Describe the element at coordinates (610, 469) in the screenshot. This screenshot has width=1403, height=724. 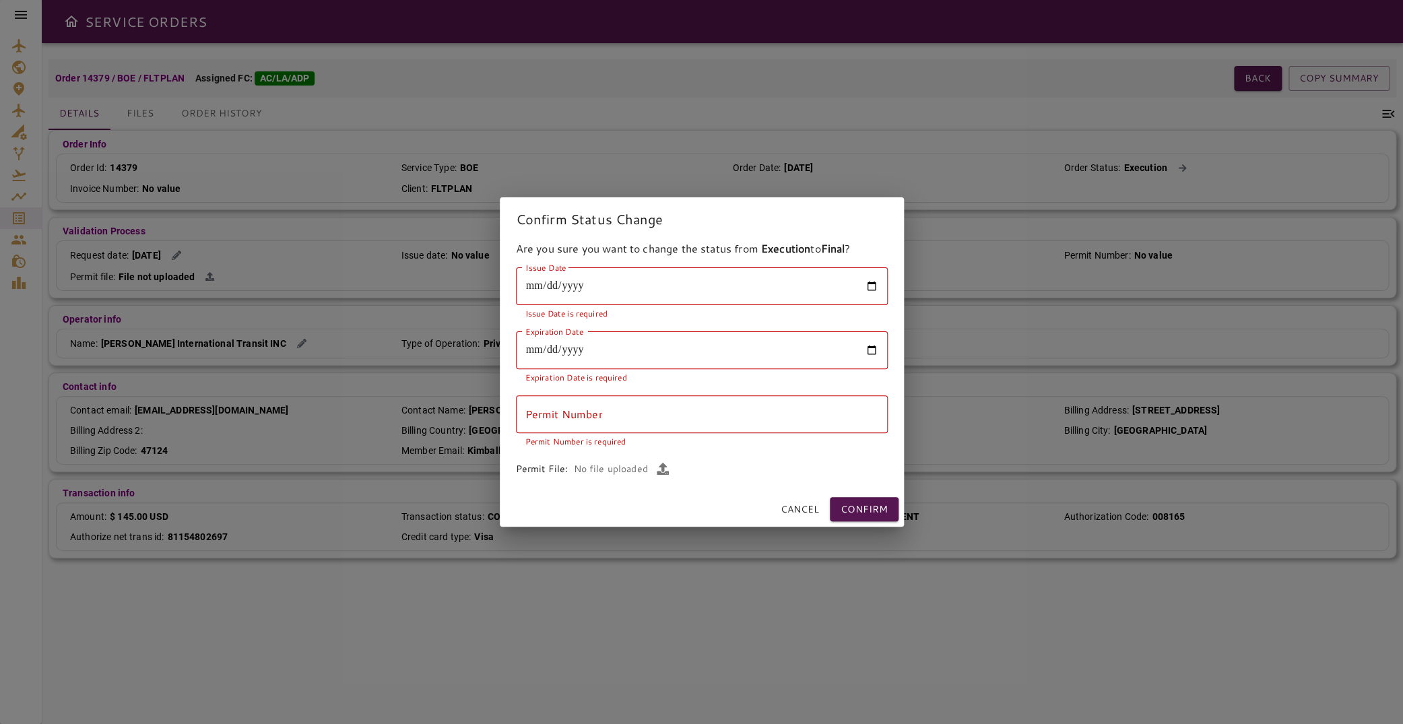
I see `p: No file uploaded` at that location.